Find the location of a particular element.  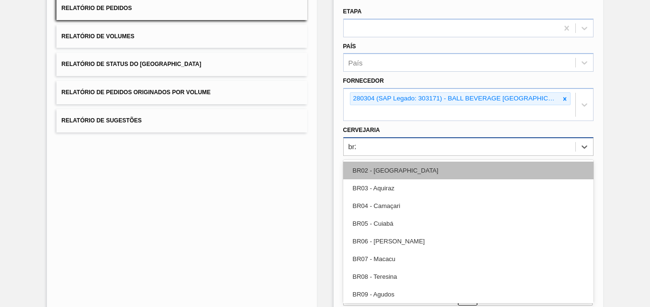

div: BR07 - Macacu is located at coordinates (468, 259).